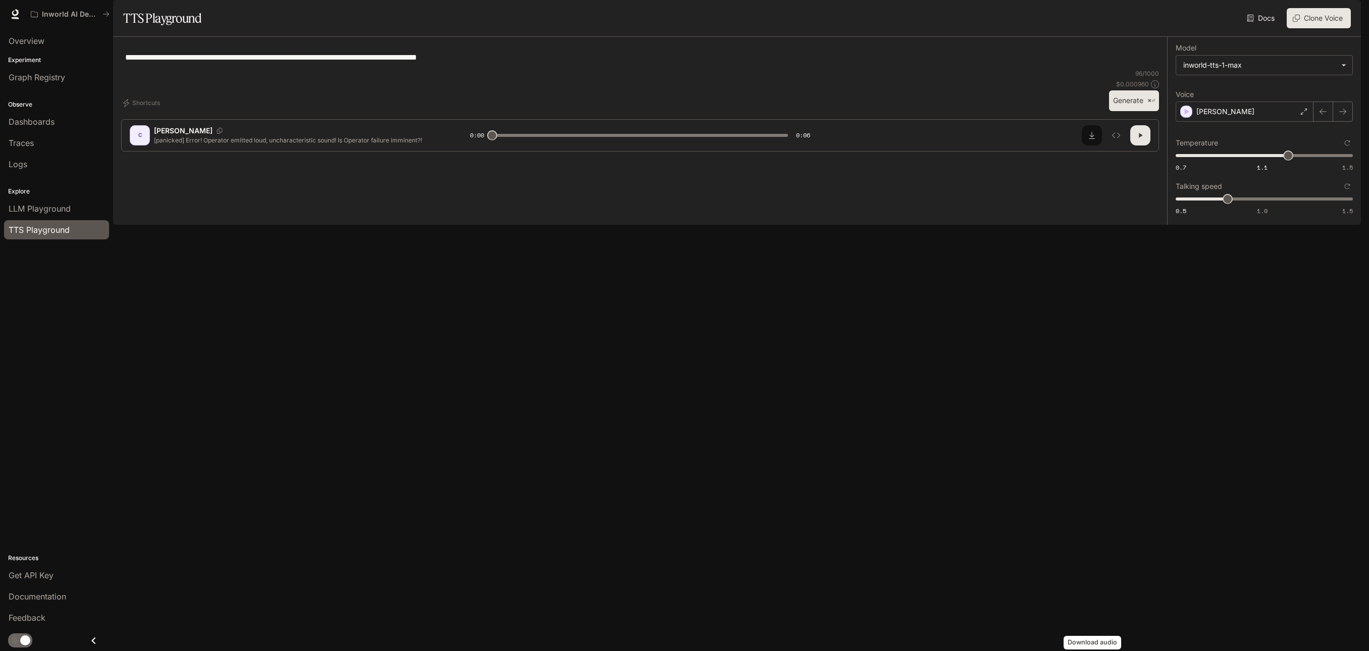 The height and width of the screenshot is (651, 1369). I want to click on button: All workspaces, so click(70, 14).